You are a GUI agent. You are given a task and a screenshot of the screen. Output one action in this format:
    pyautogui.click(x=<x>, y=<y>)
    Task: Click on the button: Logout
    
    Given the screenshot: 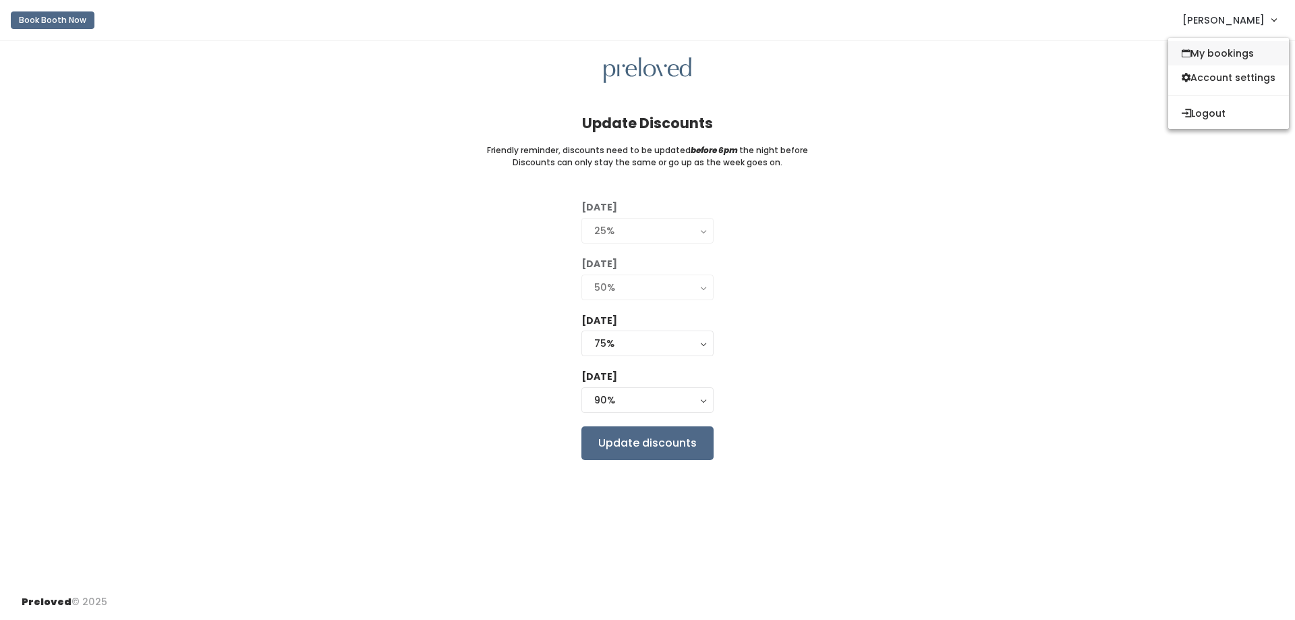 What is the action you would take?
    pyautogui.click(x=1229, y=113)
    